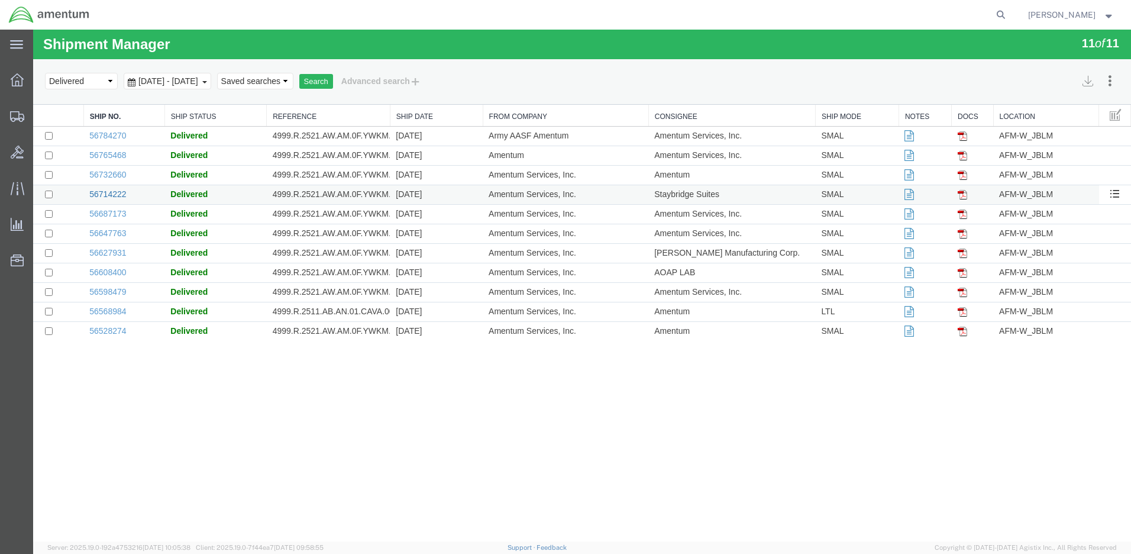  I want to click on button: Manage table columns, so click(1083, 86).